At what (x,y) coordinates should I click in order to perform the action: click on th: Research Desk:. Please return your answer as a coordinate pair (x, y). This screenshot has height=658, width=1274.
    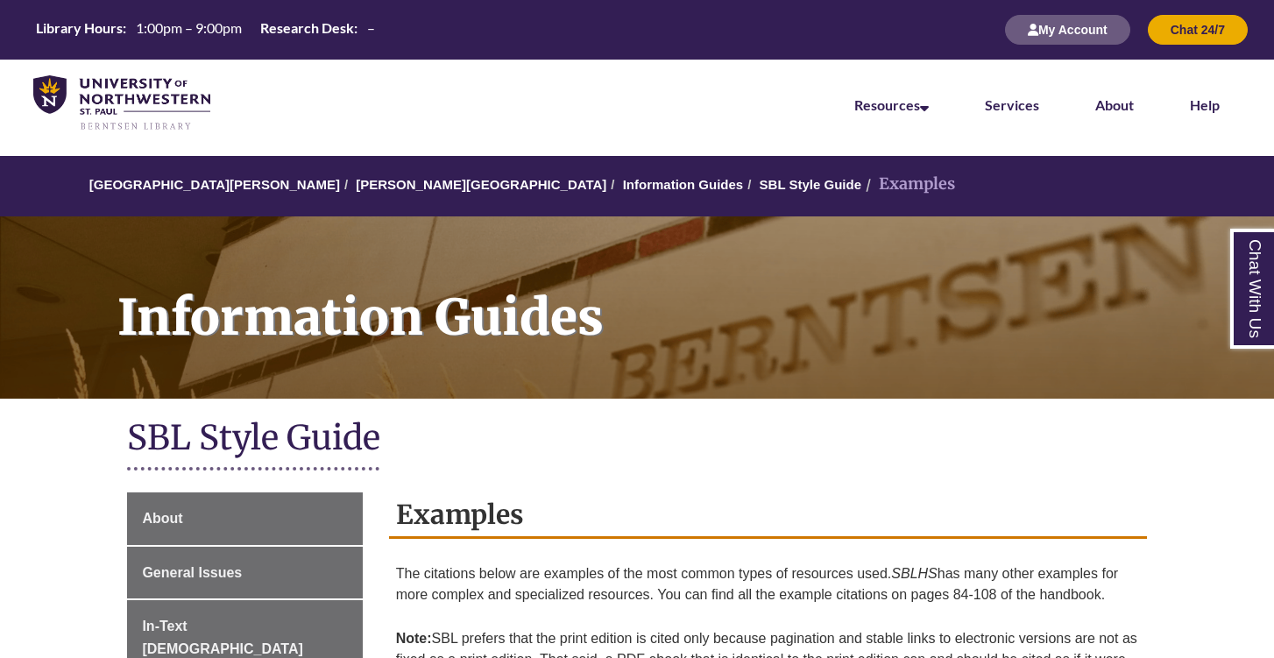
    Looking at the image, I should click on (307, 28).